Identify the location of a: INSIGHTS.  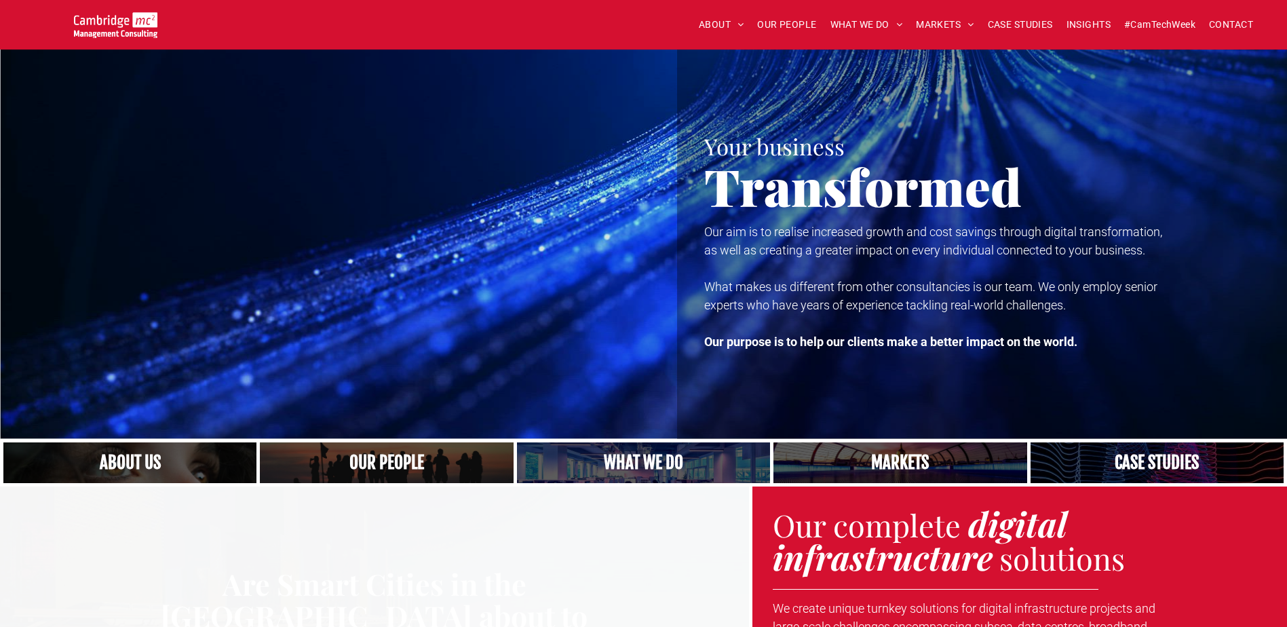
(1089, 24).